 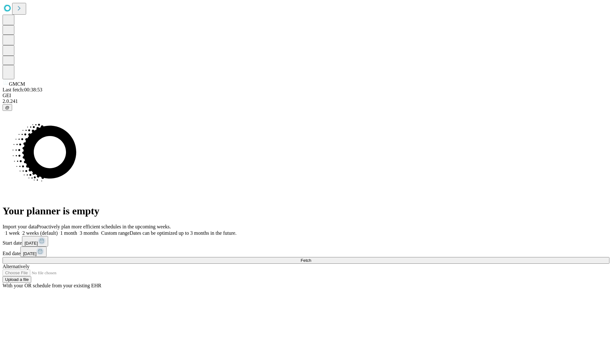 I want to click on span: 2 weeks (default), so click(x=40, y=233).